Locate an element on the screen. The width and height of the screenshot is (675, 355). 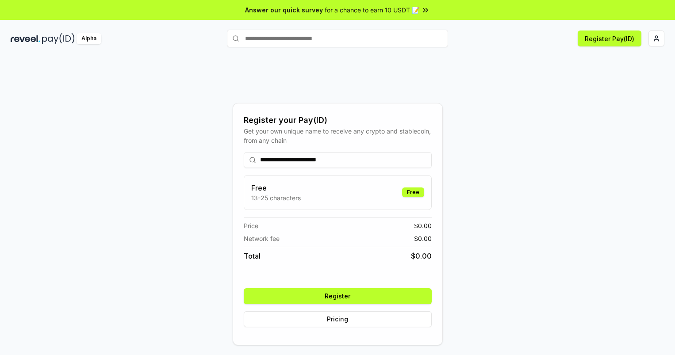
p: 13-25 characters is located at coordinates (276, 198).